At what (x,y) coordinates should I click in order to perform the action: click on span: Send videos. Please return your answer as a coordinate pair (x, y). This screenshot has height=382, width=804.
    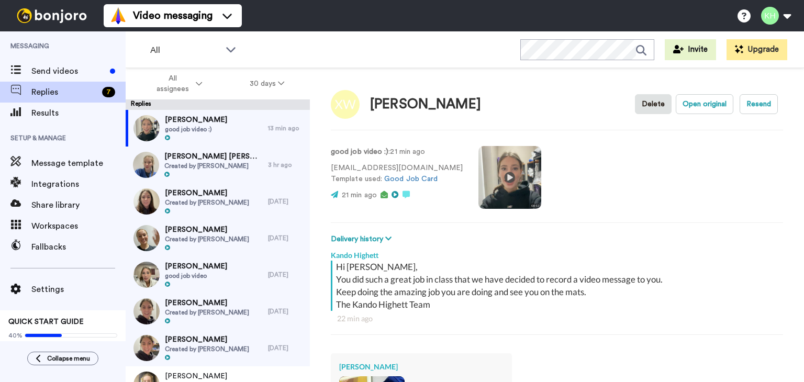
    Looking at the image, I should click on (69, 71).